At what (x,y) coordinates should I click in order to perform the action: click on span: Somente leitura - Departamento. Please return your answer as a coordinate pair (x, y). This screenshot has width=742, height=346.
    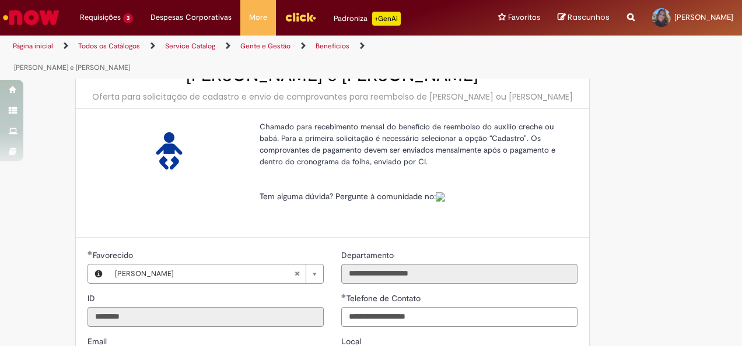
    Looking at the image, I should click on (368, 255).